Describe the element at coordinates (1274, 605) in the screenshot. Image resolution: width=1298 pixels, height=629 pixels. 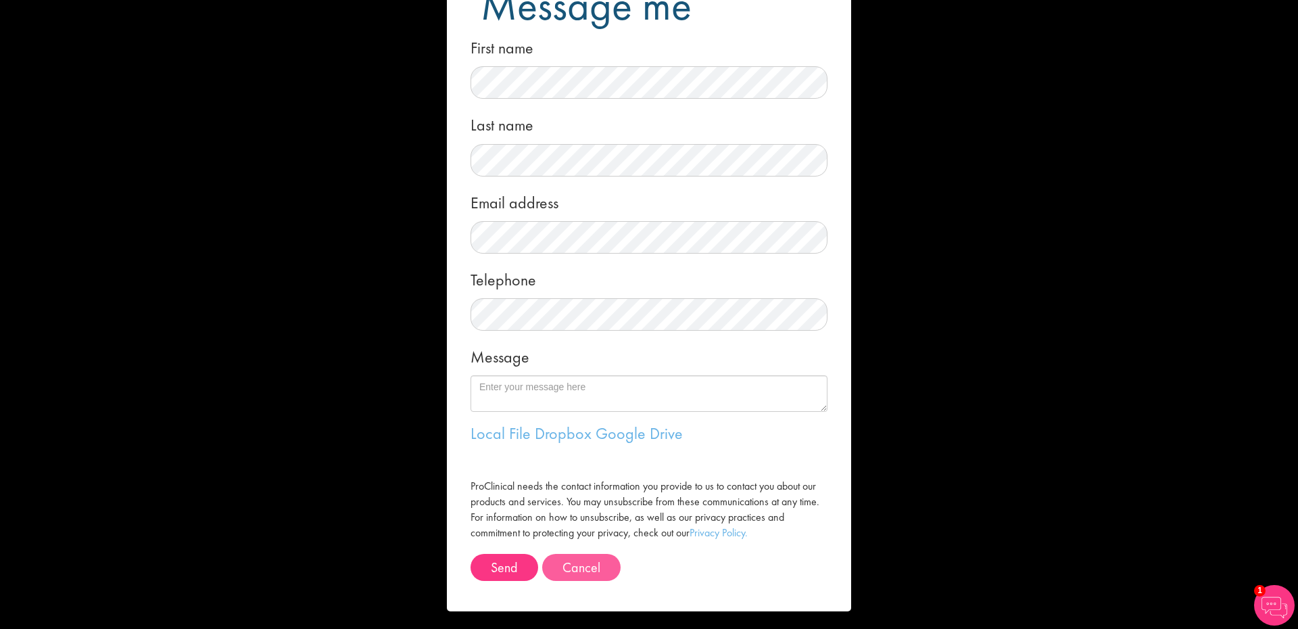
I see `img: Chatbot` at that location.